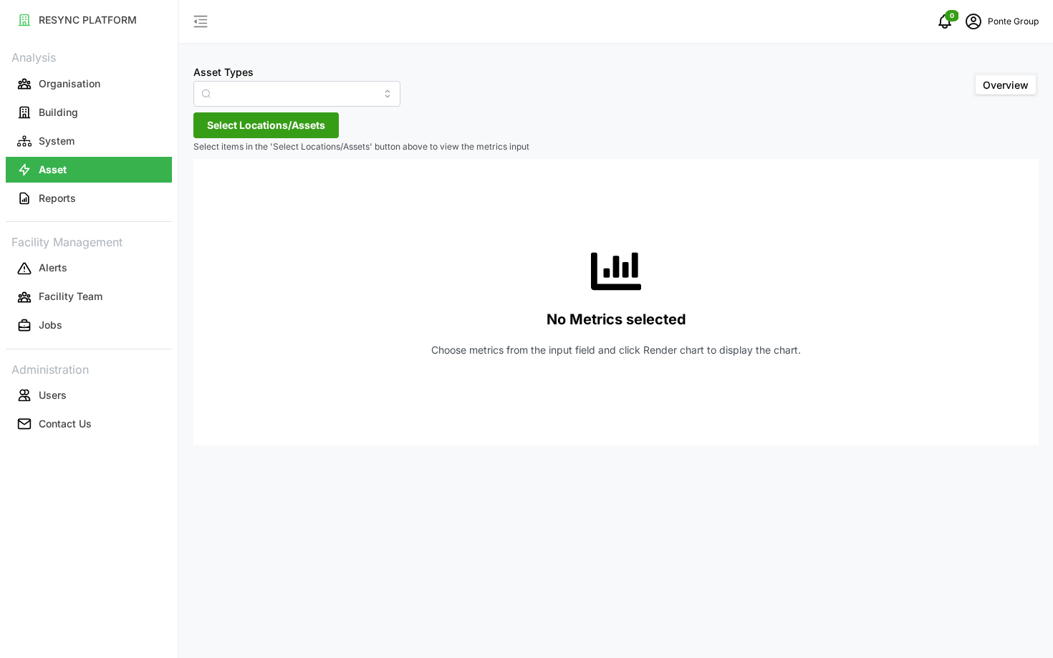 Image resolution: width=1053 pixels, height=658 pixels. What do you see at coordinates (973, 21) in the screenshot?
I see `button: schedule` at bounding box center [973, 21].